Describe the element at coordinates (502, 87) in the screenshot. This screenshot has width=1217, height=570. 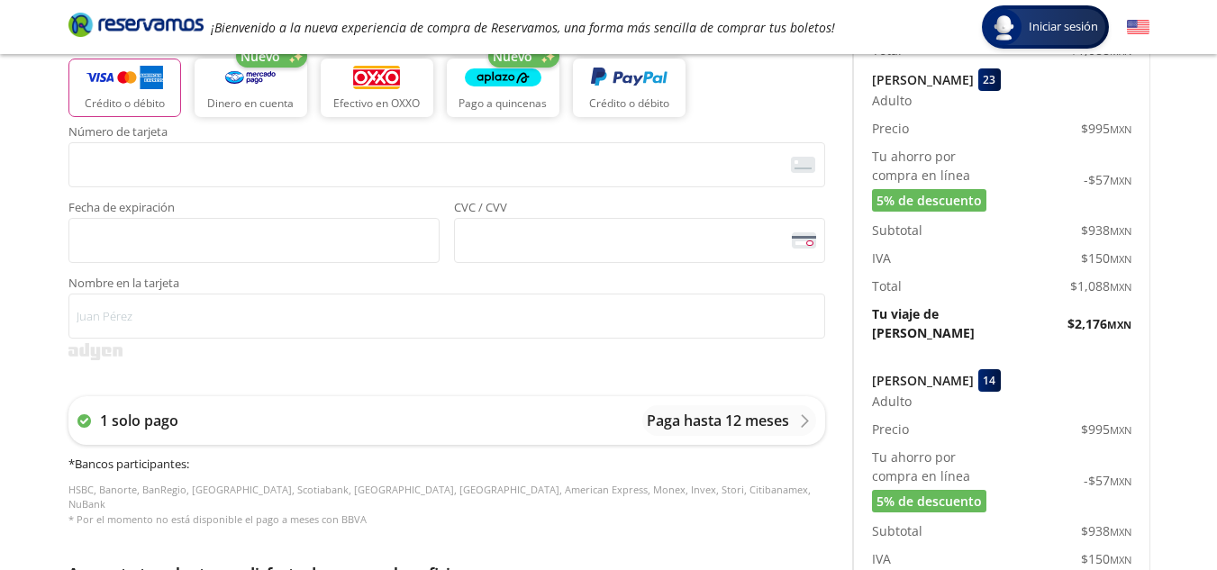
I see `button: Pago a quincenas` at that location.